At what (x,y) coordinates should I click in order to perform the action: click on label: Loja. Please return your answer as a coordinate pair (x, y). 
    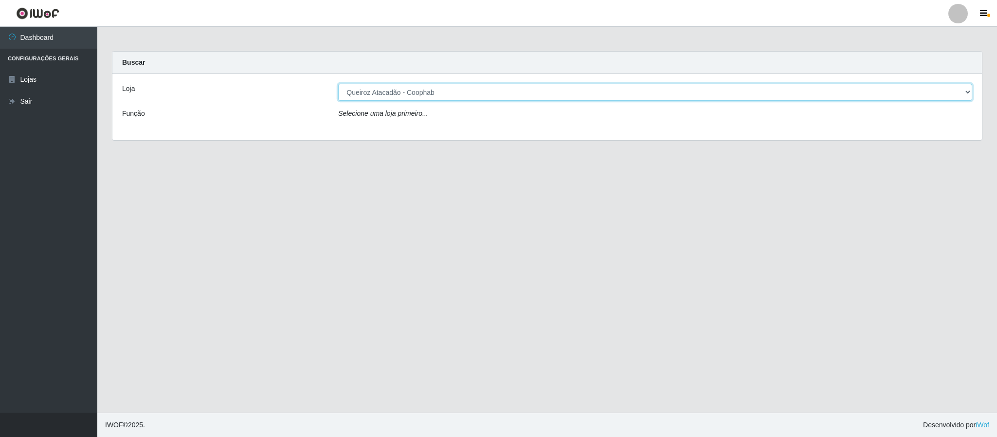
    Looking at the image, I should click on (128, 89).